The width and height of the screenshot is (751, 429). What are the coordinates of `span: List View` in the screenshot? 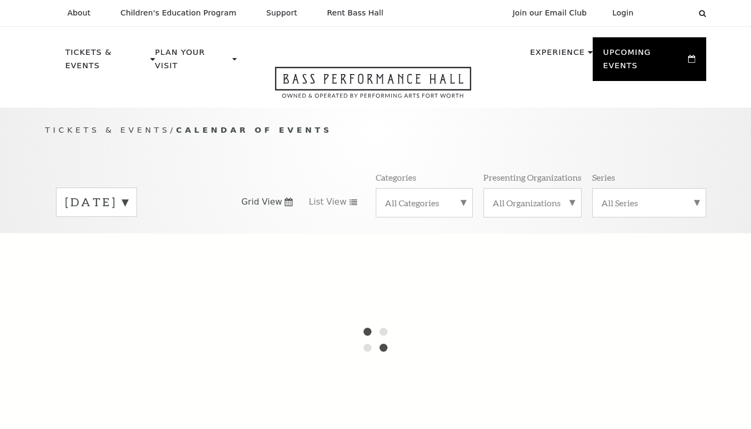 It's located at (327, 202).